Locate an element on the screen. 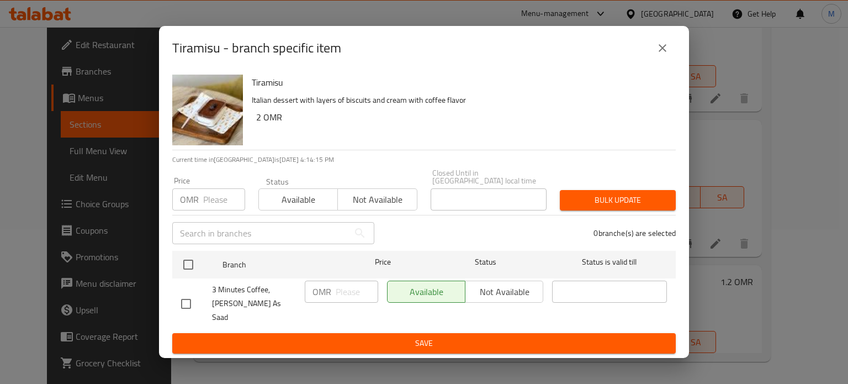  img: Tiramisu is located at coordinates (207, 110).